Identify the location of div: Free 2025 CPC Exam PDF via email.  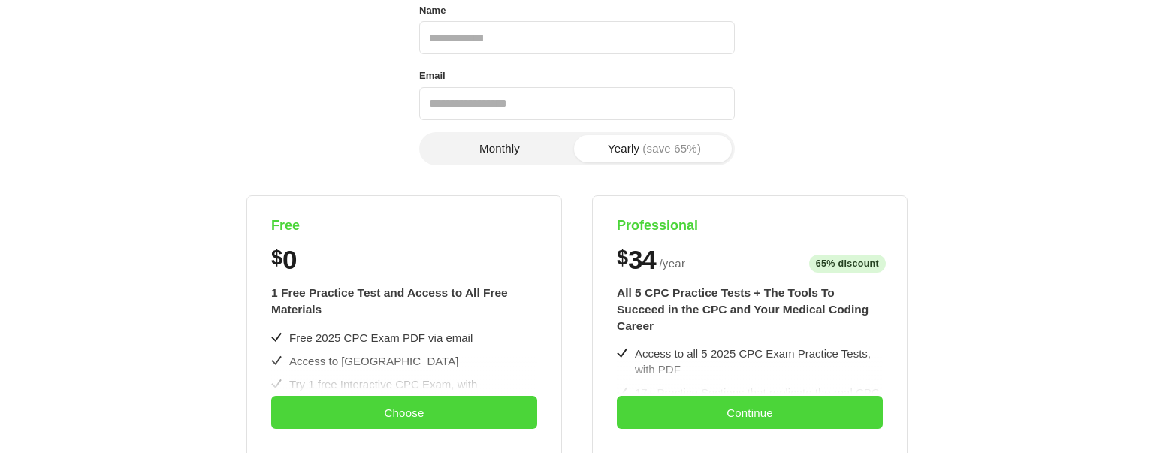
(381, 337).